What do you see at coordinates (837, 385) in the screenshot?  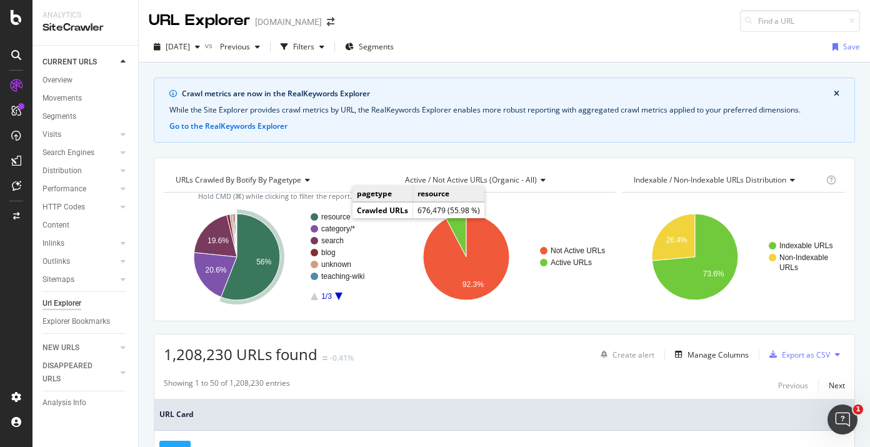 I see `div: Next` at bounding box center [837, 385].